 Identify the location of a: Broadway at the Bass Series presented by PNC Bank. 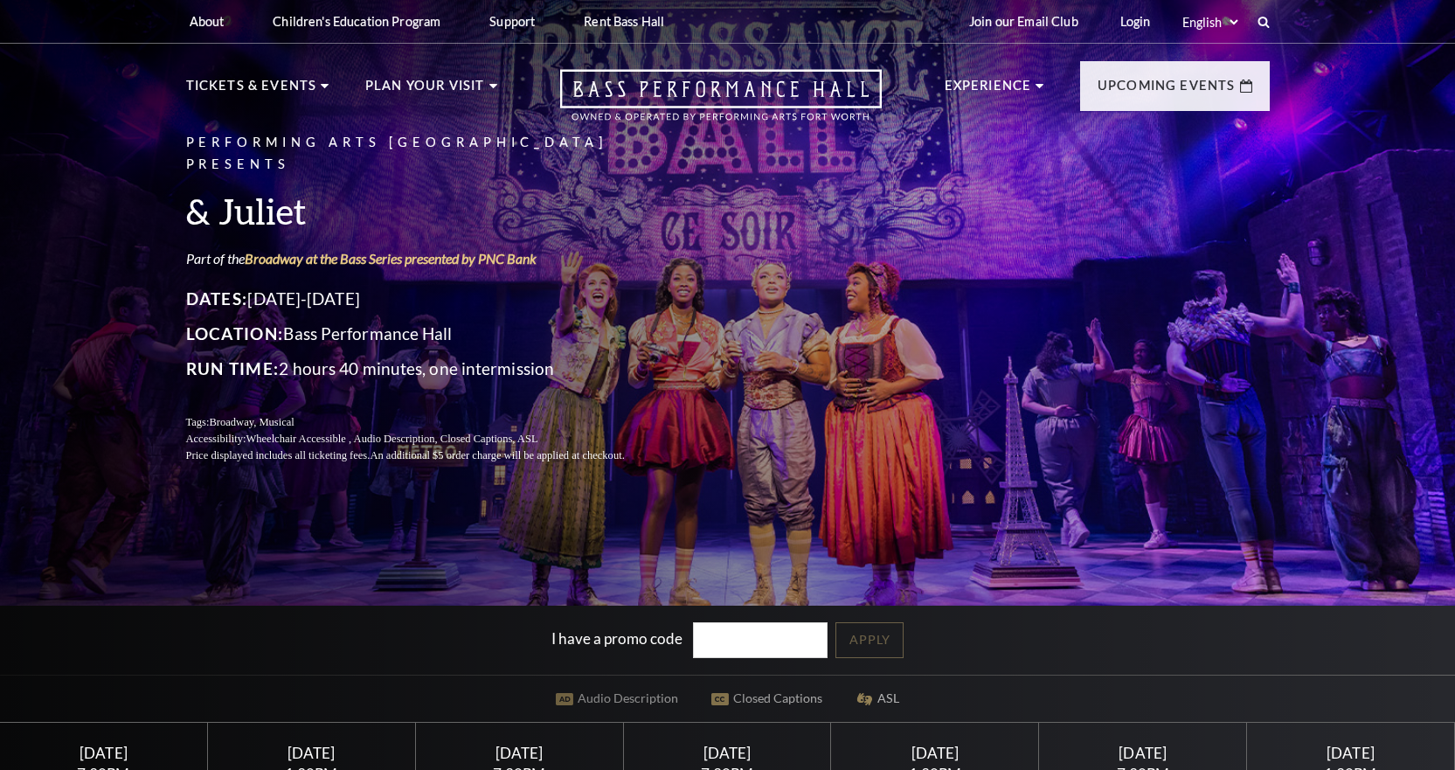
(391, 258).